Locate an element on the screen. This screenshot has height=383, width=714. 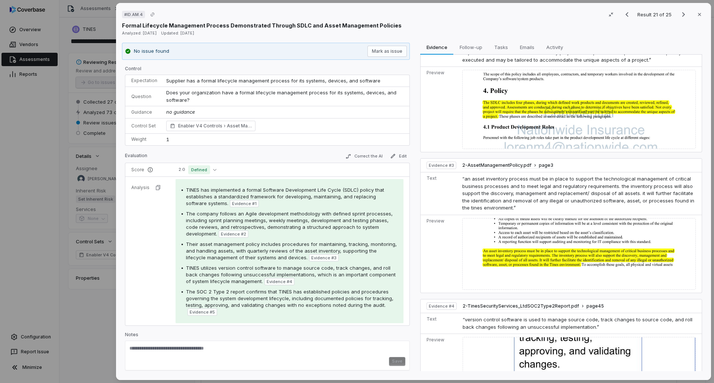
span: no guidance is located at coordinates (180, 112).